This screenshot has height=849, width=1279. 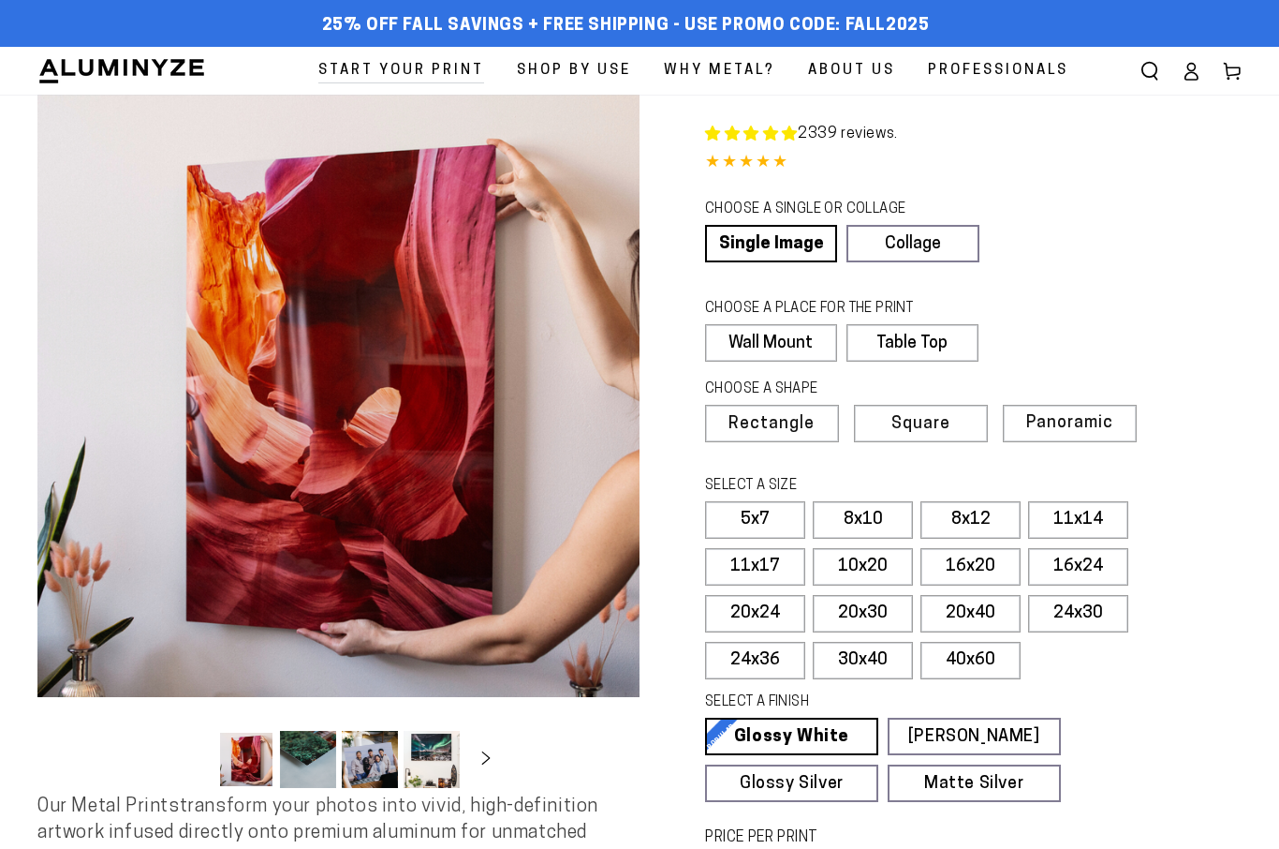 What do you see at coordinates (974, 783) in the screenshot?
I see `a: Matte Silver` at bounding box center [974, 783].